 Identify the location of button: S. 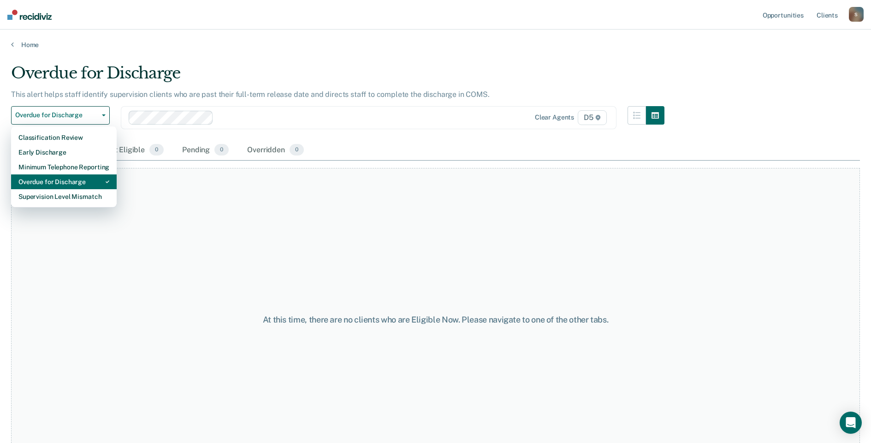
(857, 14).